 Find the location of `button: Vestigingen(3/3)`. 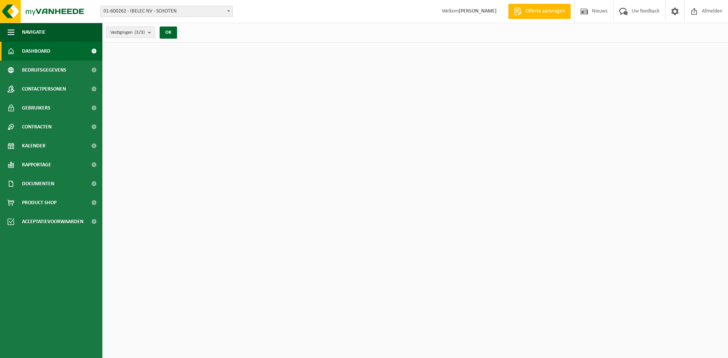

button: Vestigingen(3/3) is located at coordinates (130, 32).